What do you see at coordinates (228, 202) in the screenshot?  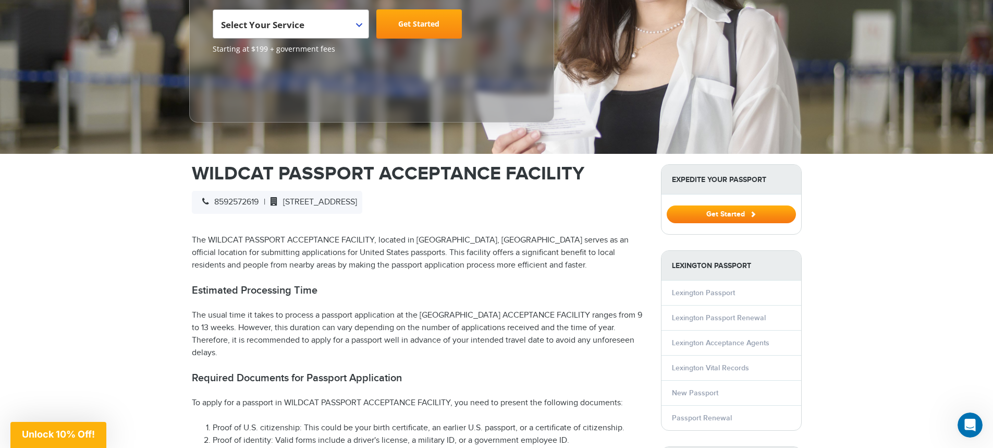 I see `span: 8592572619` at bounding box center [228, 202].